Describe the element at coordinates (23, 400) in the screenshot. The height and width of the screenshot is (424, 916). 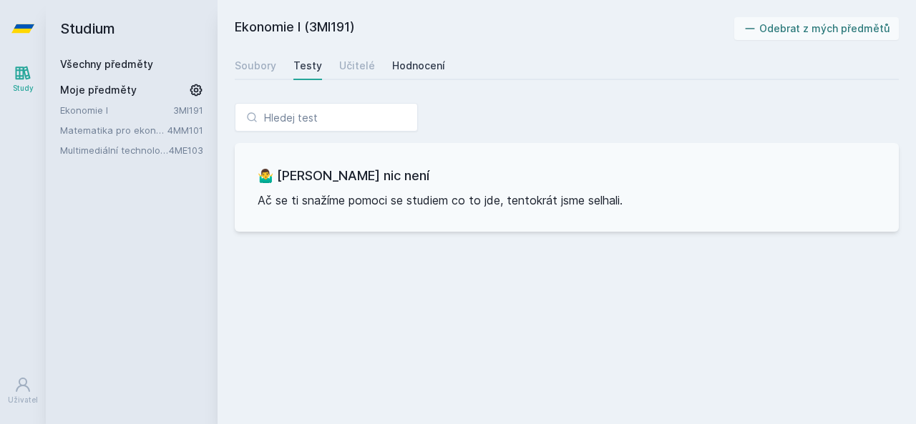
I see `div: Uživatel` at that location.